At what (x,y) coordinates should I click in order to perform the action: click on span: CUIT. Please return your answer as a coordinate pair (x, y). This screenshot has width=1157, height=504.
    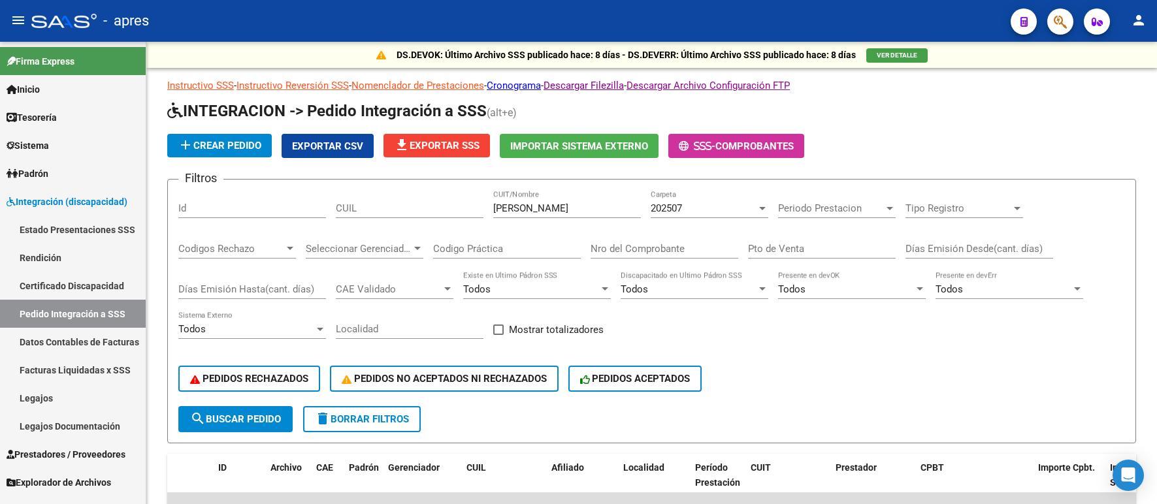
    Looking at the image, I should click on (761, 468).